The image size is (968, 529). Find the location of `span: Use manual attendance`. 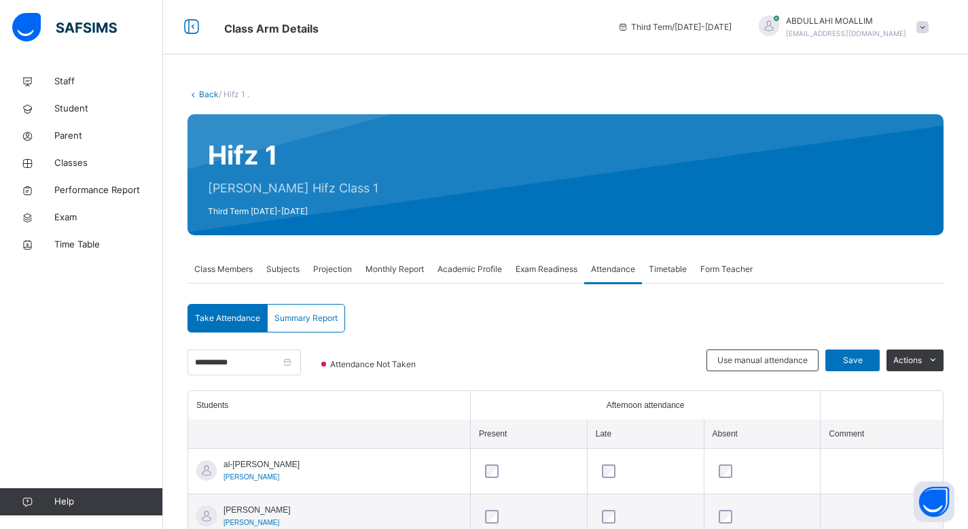

span: Use manual attendance is located at coordinates (762, 360).